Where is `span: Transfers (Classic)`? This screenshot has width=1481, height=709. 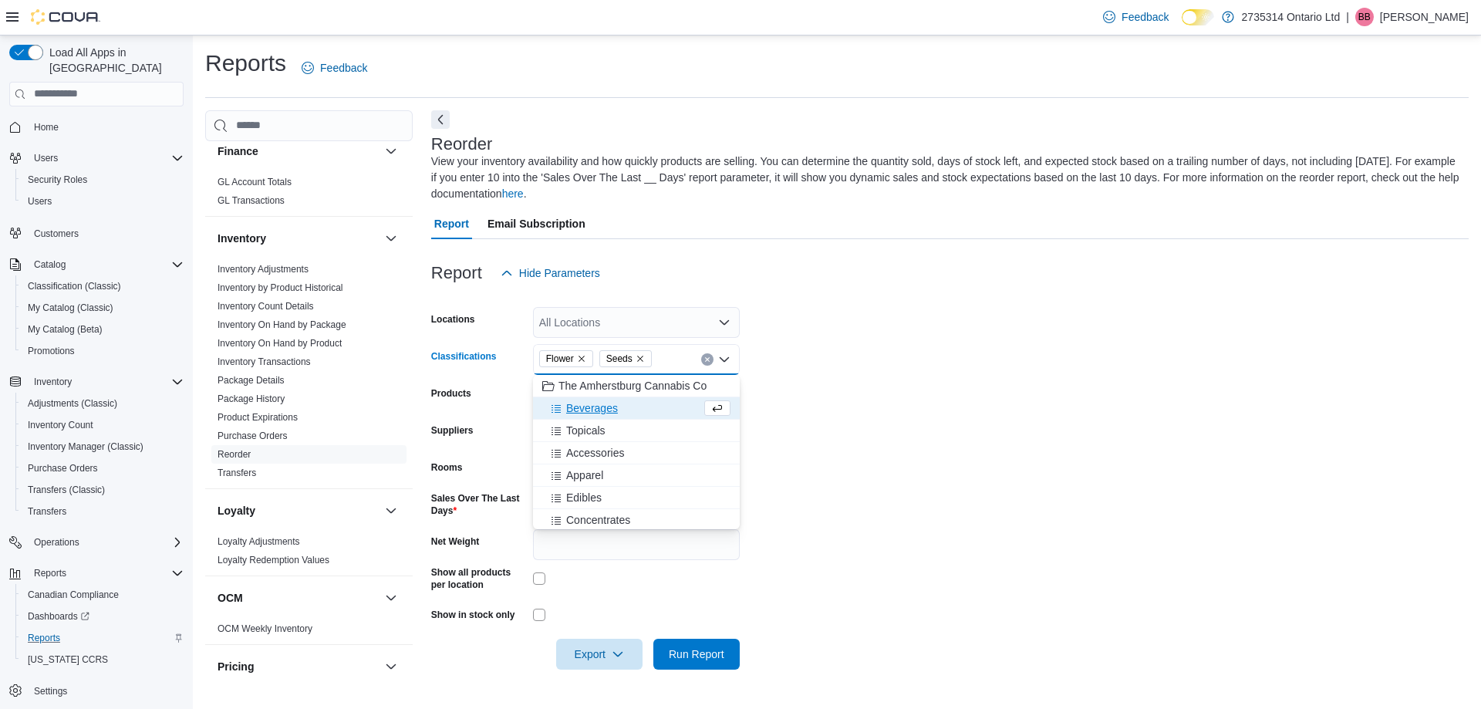 span: Transfers (Classic) is located at coordinates (103, 490).